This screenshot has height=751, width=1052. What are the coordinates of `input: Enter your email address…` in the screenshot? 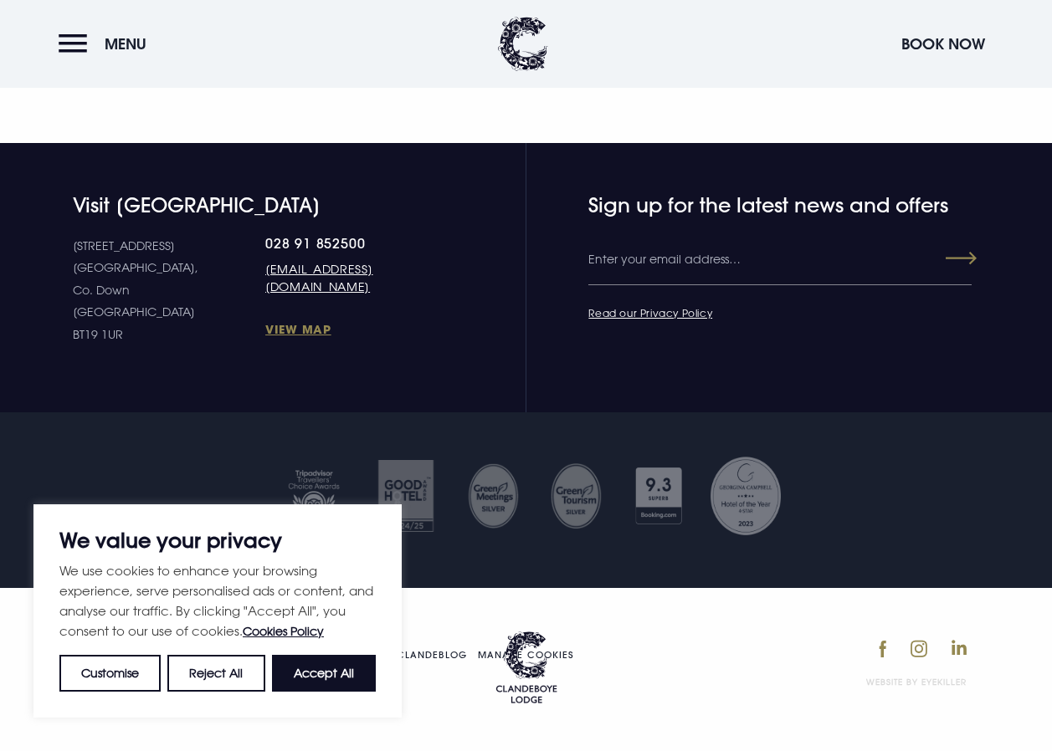 It's located at (780, 260).